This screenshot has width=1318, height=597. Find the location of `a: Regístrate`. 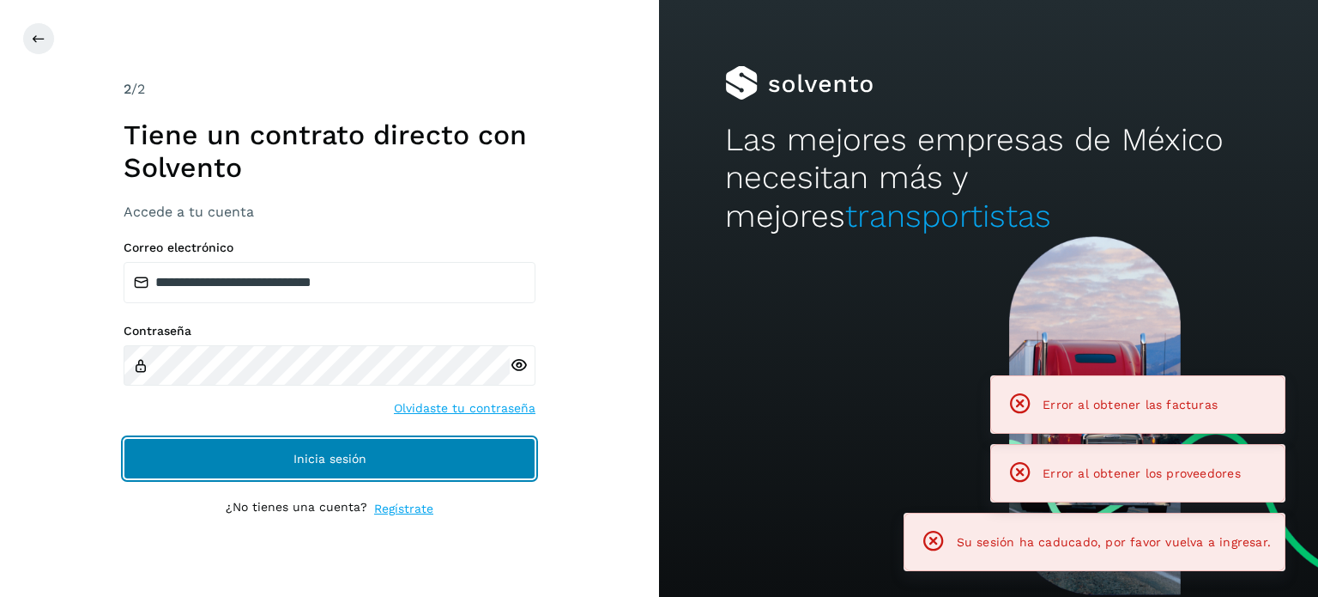

a: Regístrate is located at coordinates (403, 508).